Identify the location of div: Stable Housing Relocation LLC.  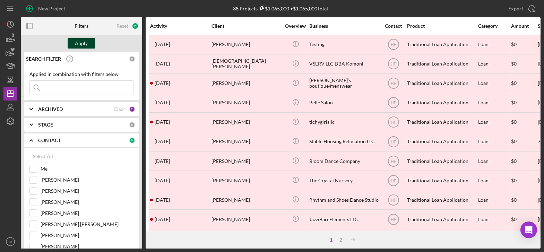
(344, 141).